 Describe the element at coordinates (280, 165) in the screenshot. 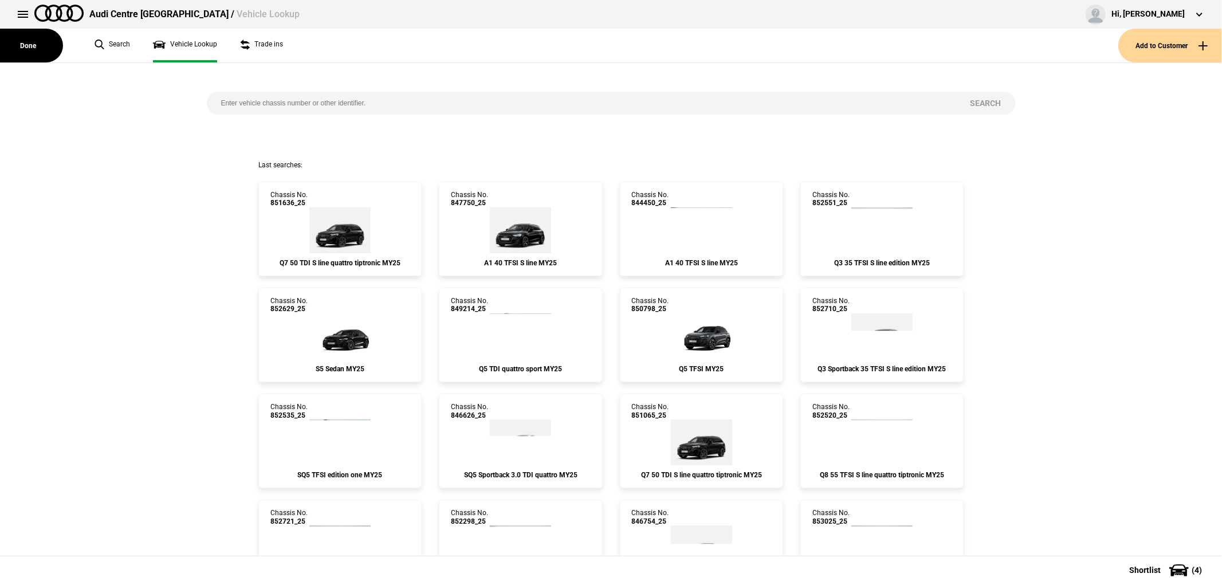

I see `span: Last searches:` at that location.